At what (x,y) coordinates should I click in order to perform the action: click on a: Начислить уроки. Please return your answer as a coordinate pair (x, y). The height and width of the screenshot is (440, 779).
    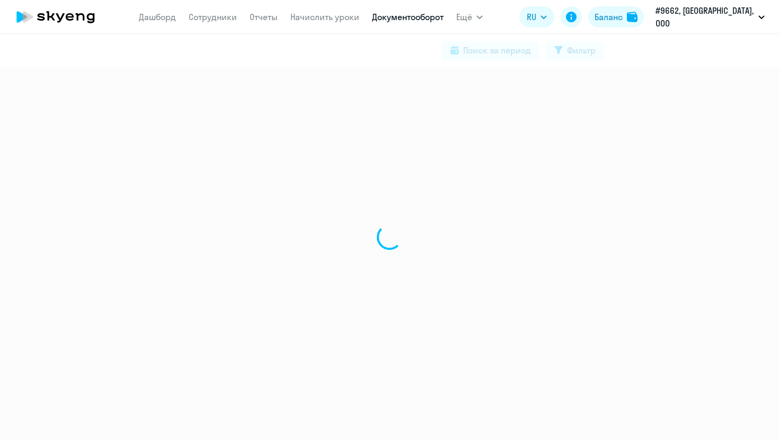
    Looking at the image, I should click on (325, 17).